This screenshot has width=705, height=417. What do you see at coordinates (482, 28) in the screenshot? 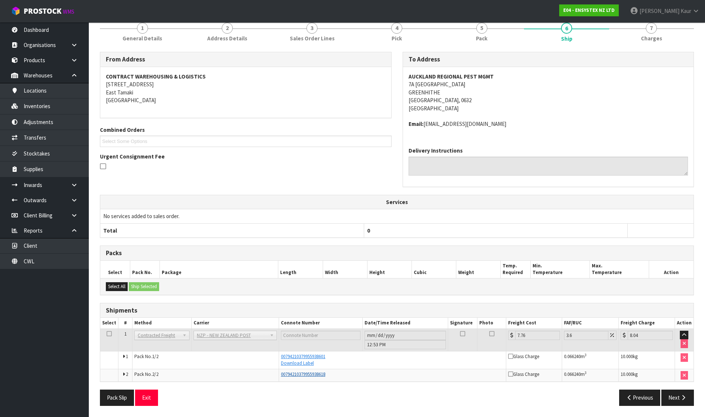
I see `span: 5` at bounding box center [482, 28].